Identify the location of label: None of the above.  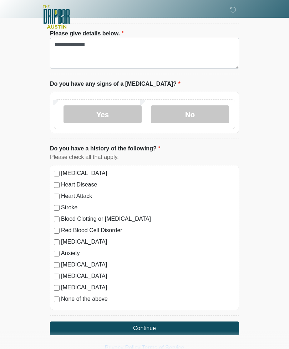
(148, 299).